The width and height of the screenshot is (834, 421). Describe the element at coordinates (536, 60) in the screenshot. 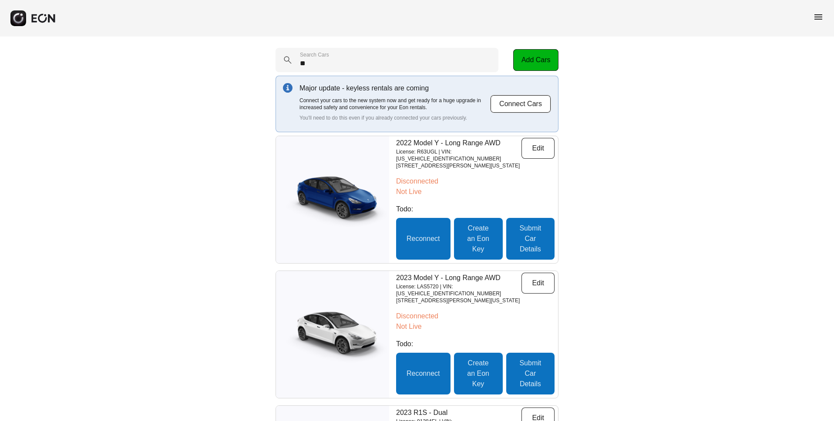

I see `button: Add Cars` at that location.